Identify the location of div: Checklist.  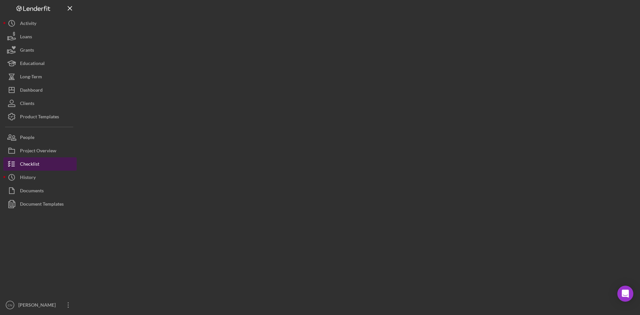
(30, 165).